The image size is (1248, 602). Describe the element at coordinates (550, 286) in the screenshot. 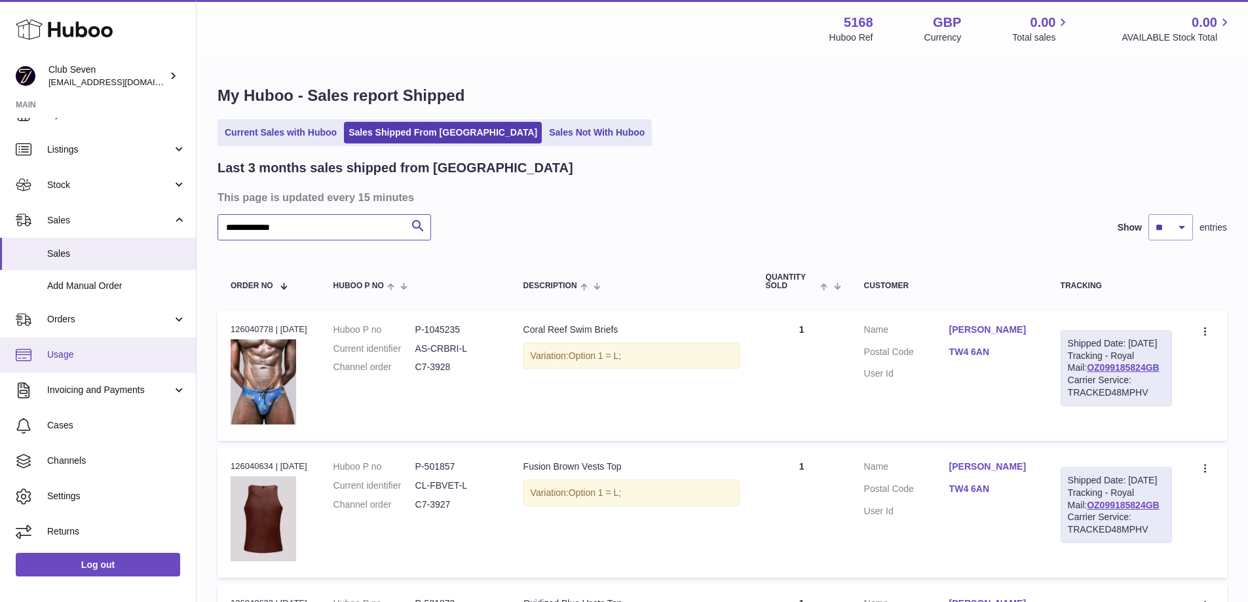

I see `span: Description` at that location.